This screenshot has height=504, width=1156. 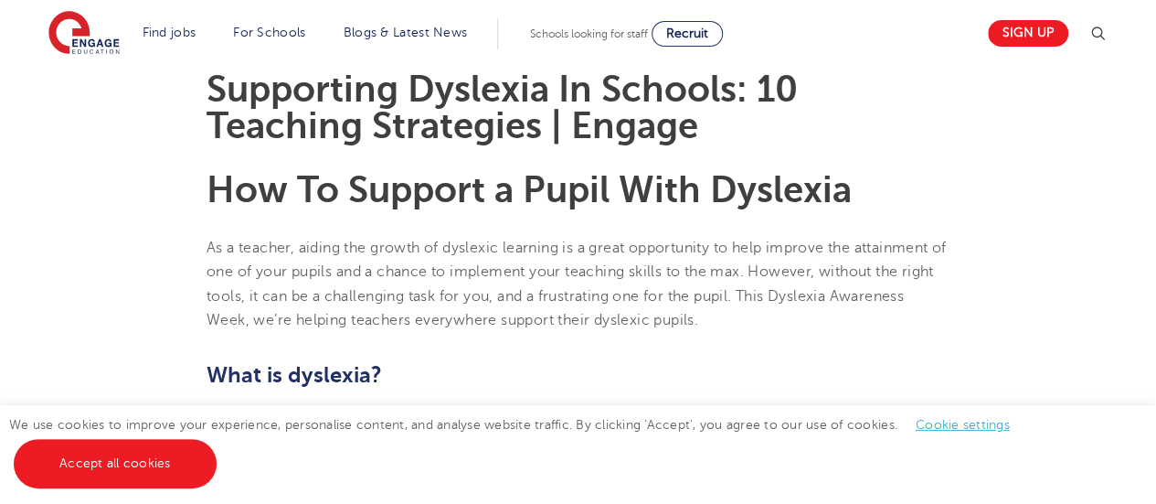 I want to click on b: How To Support a Pupil With Dyslexia, so click(x=529, y=189).